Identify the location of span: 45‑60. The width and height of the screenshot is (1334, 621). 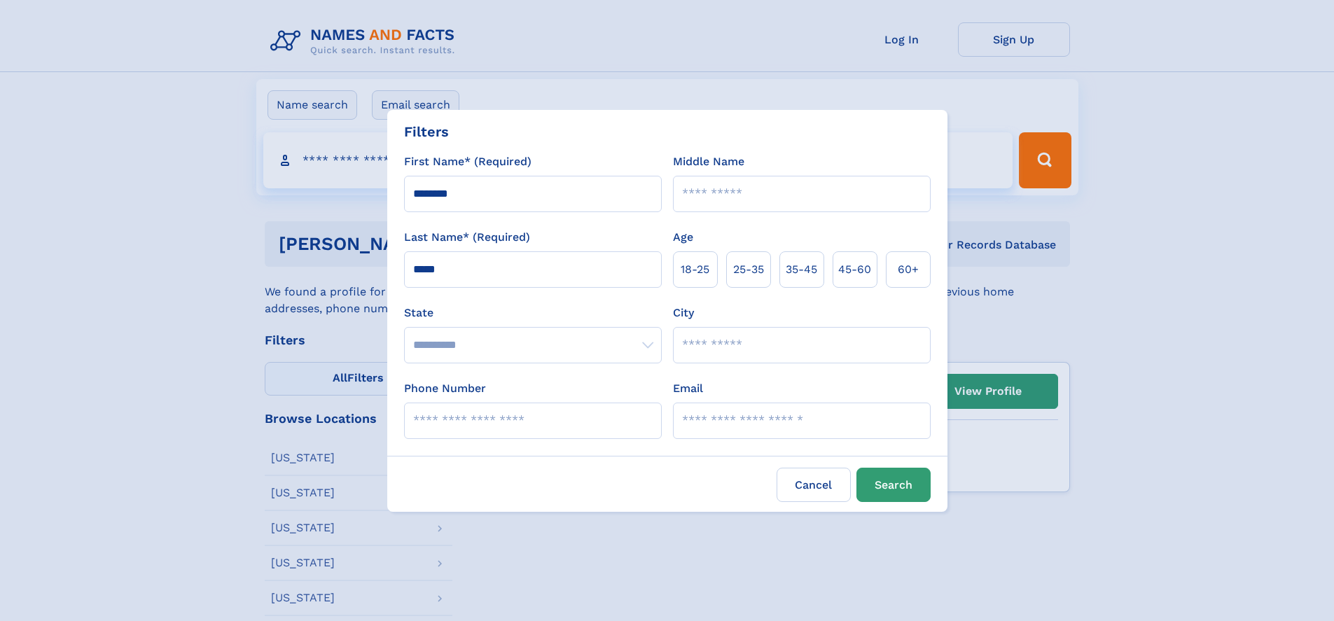
(854, 270).